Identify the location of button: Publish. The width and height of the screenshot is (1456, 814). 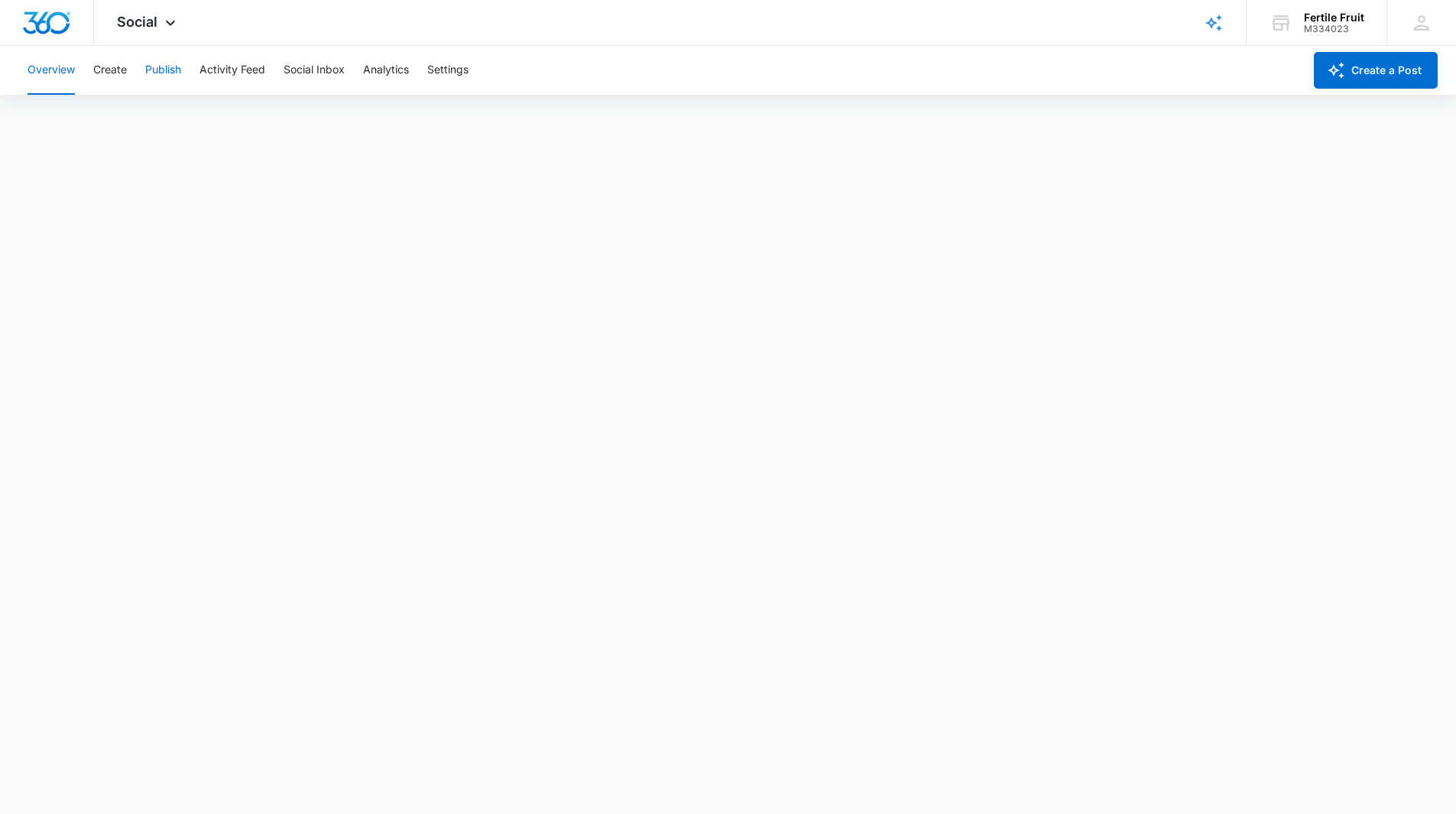
(163, 71).